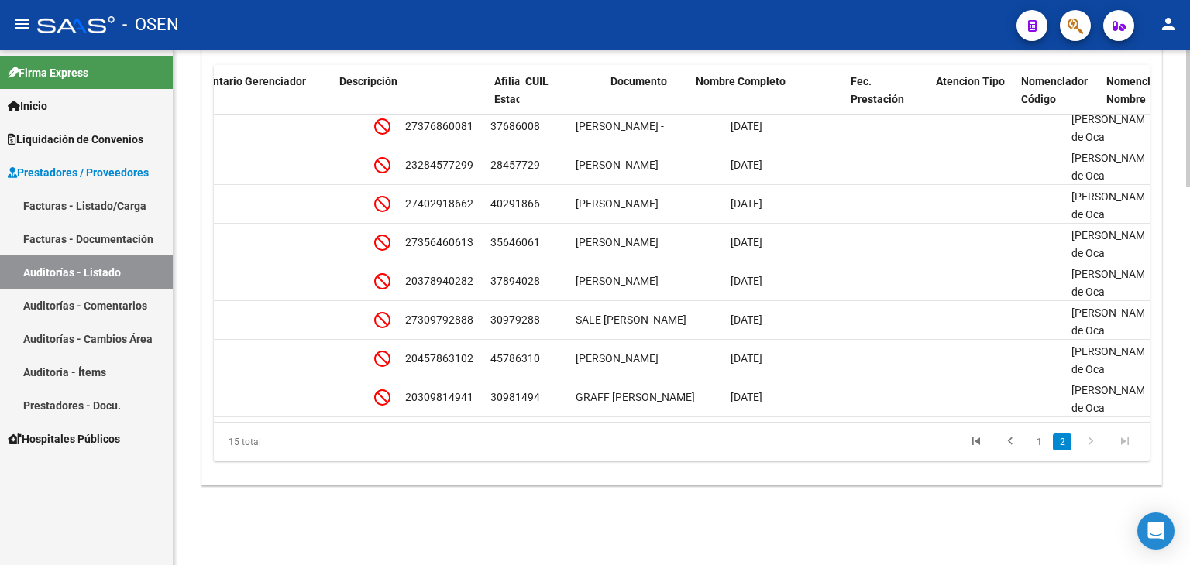 This screenshot has height=565, width=1190. I want to click on datatable-header-cell: Nomenclador Código, so click(1057, 99).